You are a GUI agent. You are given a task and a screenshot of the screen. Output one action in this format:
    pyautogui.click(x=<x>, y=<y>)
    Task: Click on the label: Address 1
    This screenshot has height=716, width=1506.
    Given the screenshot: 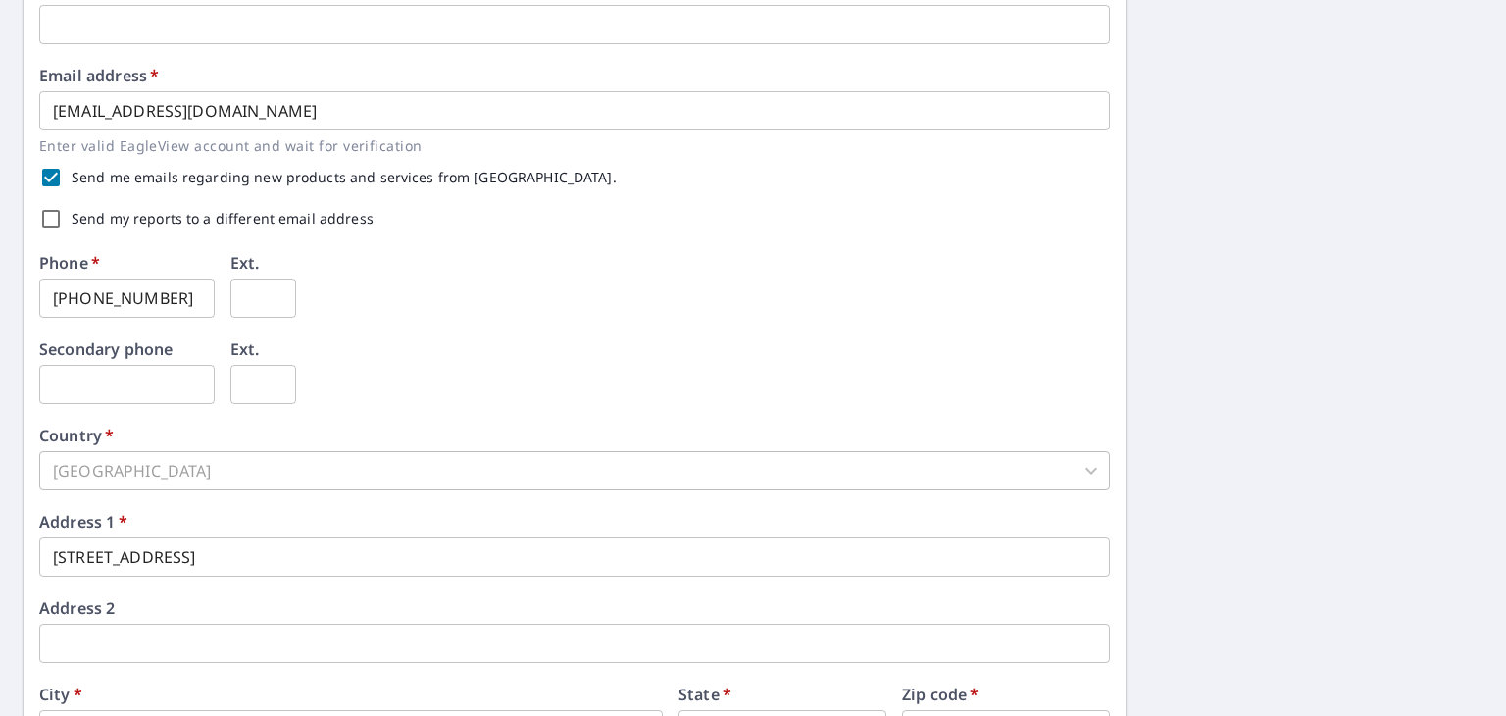 What is the action you would take?
    pyautogui.click(x=83, y=522)
    